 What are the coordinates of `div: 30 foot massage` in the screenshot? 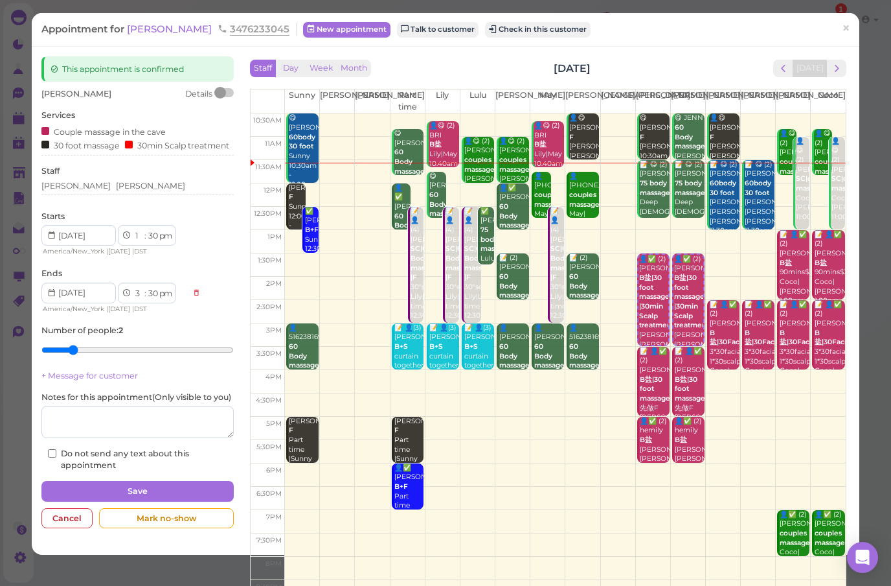 It's located at (80, 144).